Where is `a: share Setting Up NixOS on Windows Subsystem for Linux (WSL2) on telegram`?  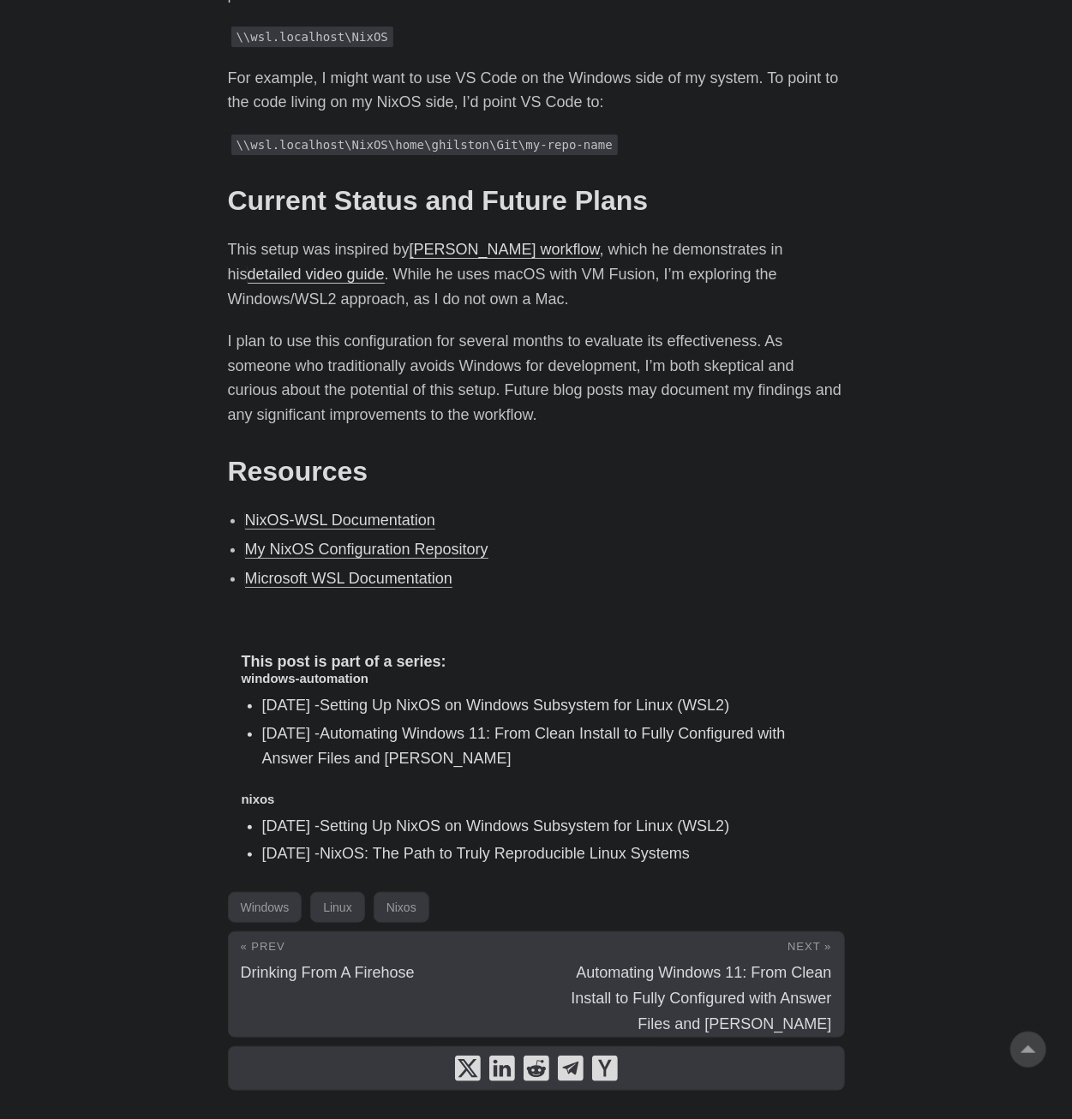
a: share Setting Up NixOS on Windows Subsystem for Linux (WSL2) on telegram is located at coordinates (571, 1068).